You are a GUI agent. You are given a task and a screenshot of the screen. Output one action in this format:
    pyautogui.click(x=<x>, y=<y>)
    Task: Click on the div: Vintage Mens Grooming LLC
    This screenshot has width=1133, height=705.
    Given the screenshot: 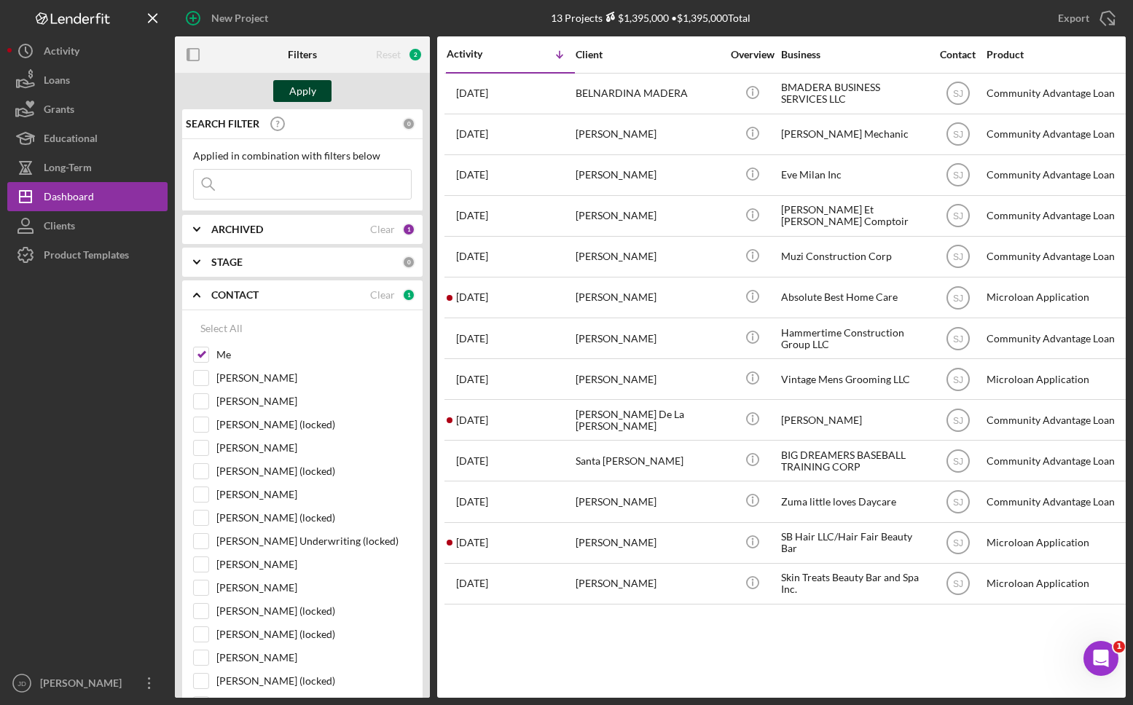 What is the action you would take?
    pyautogui.click(x=854, y=379)
    